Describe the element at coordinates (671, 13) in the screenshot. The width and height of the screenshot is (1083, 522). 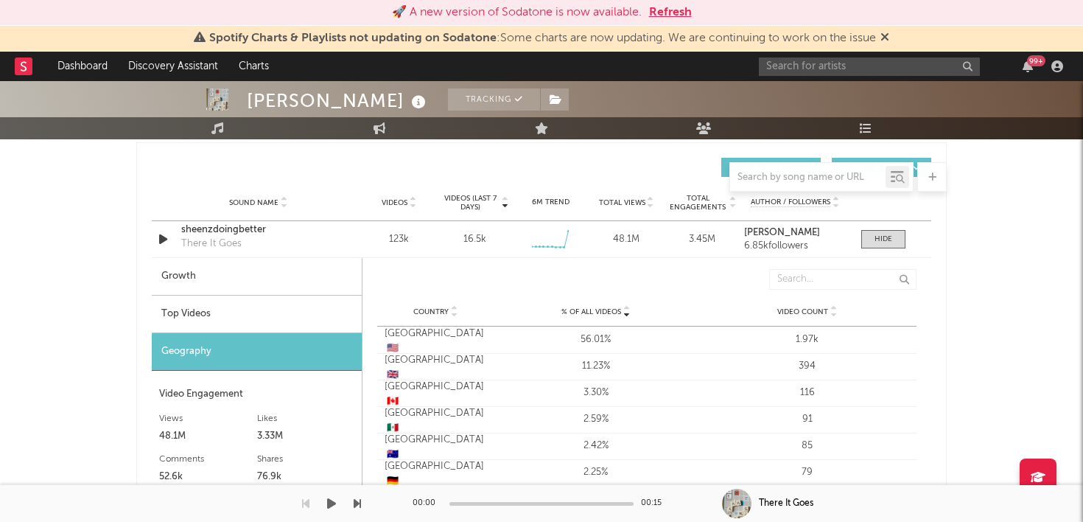
I see `button: Refresh` at that location.